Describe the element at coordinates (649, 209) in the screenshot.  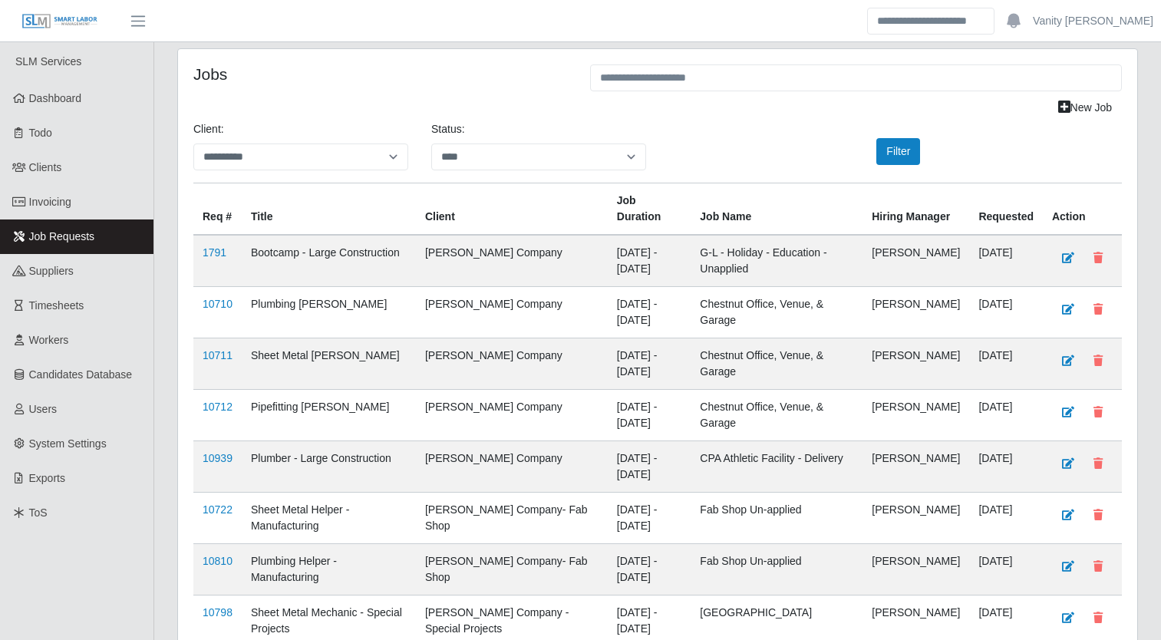
I see `th: Job Duration` at that location.